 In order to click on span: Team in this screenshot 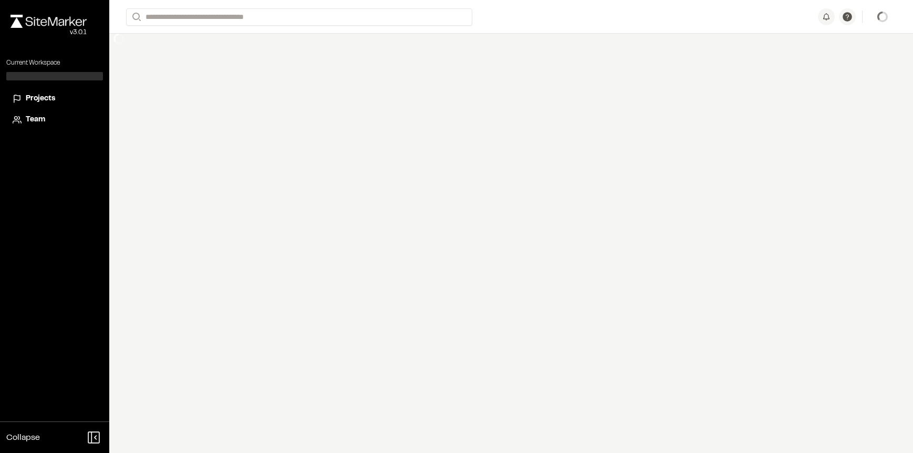, I will do `click(35, 120)`.